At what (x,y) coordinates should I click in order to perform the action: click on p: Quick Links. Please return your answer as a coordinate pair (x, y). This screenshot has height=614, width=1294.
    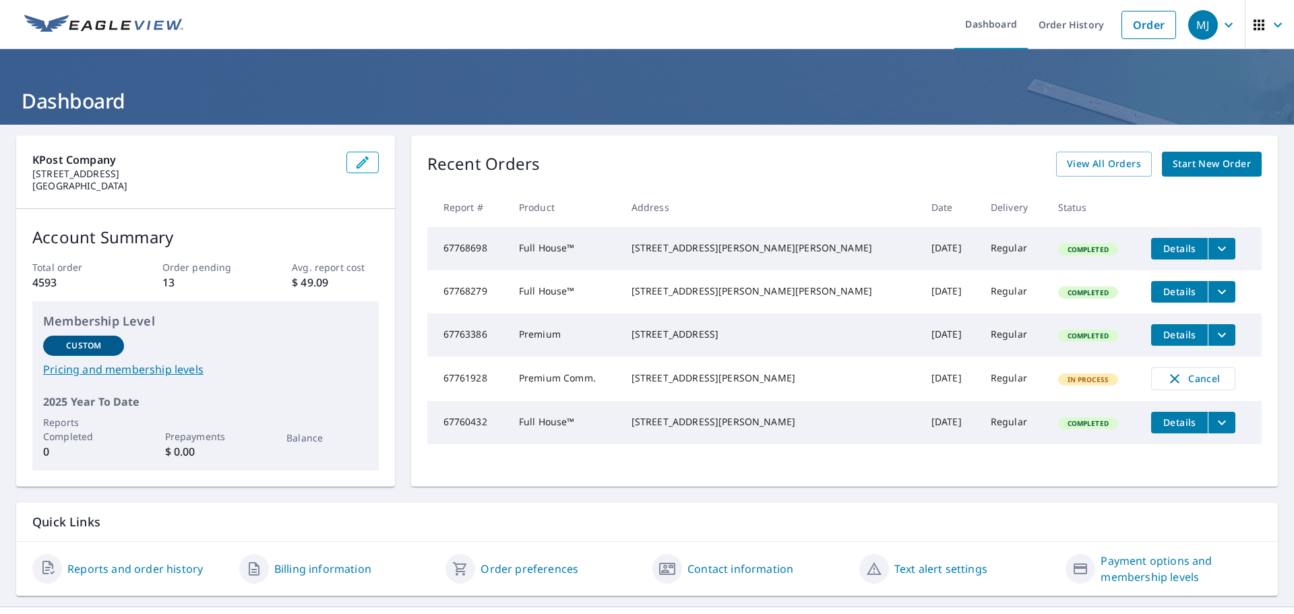
    Looking at the image, I should click on (647, 522).